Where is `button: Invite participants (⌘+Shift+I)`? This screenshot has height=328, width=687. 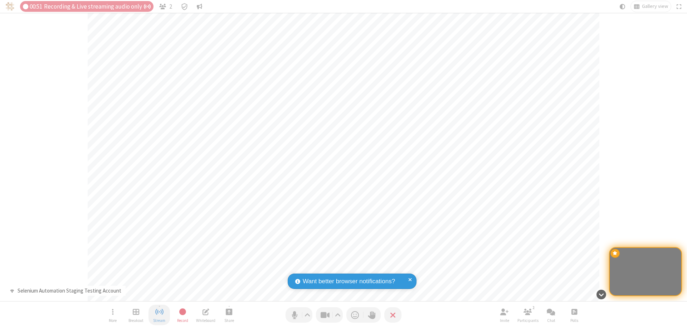 button: Invite participants (⌘+Shift+I) is located at coordinates (504, 314).